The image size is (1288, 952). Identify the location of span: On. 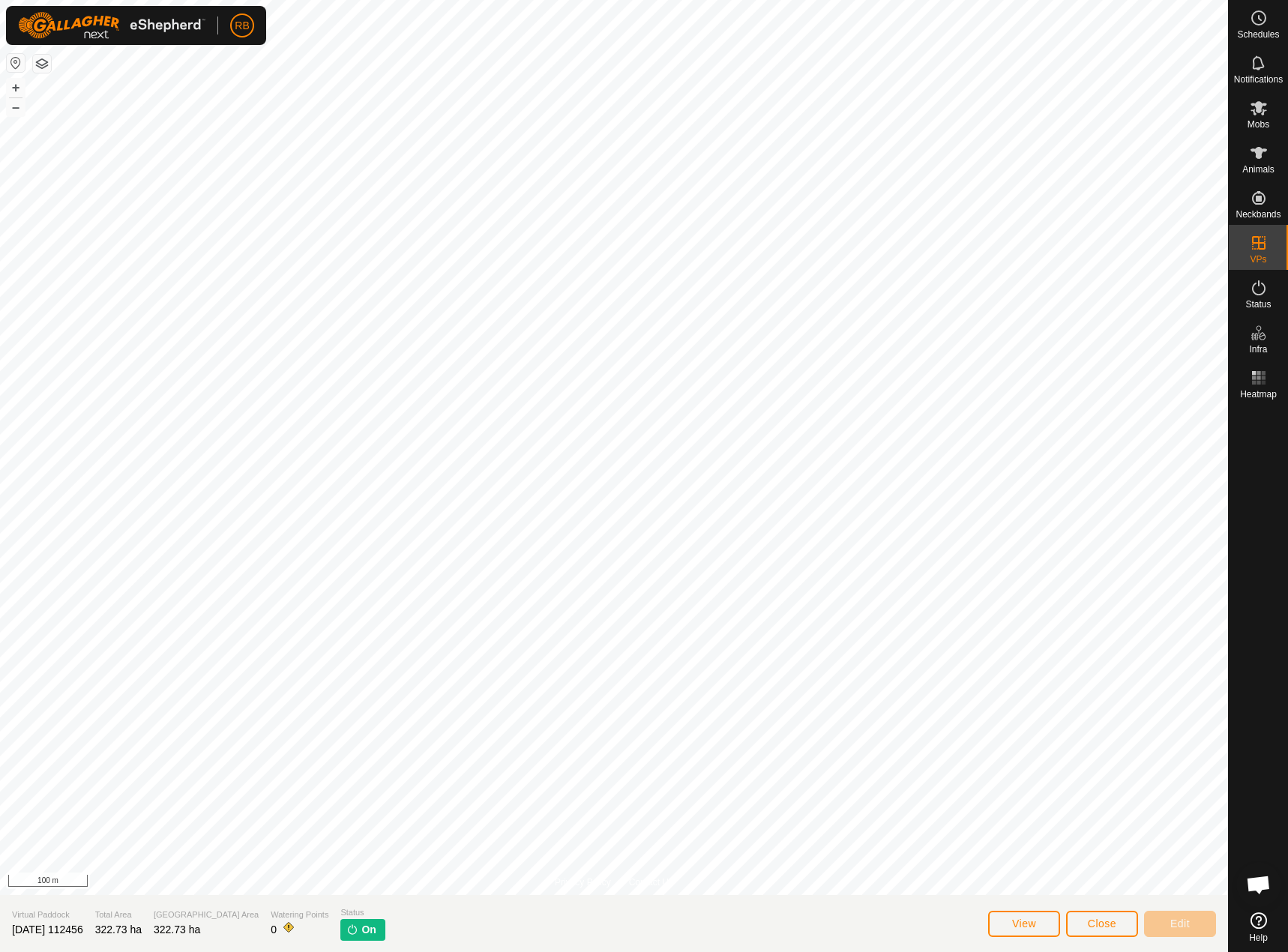
(369, 929).